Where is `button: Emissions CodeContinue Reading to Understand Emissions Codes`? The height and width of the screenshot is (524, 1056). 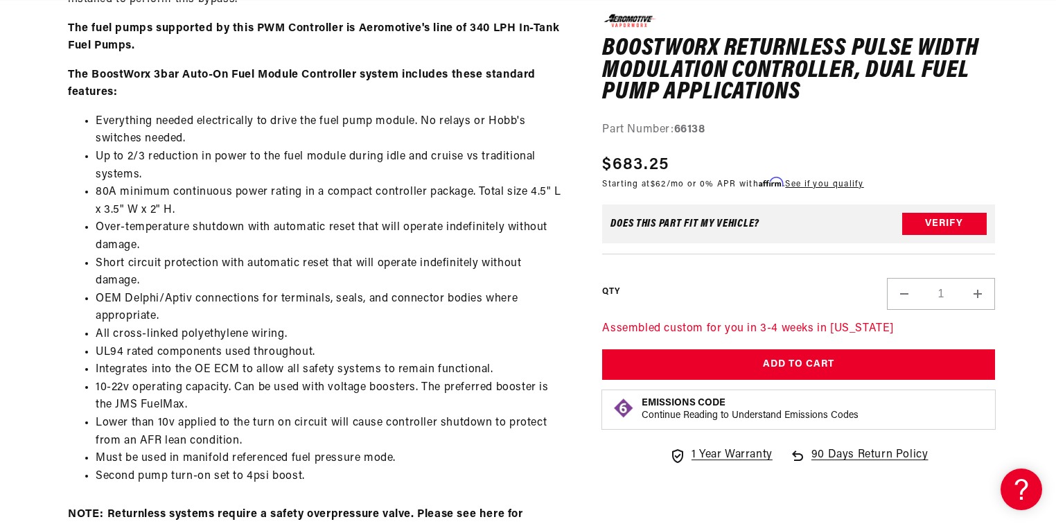
button: Emissions CodeContinue Reading to Understand Emissions Codes is located at coordinates (750, 410).